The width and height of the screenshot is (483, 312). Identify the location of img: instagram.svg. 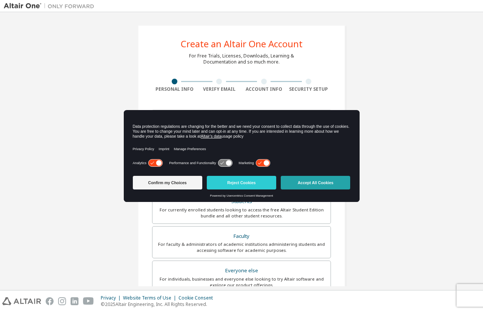
(62, 301).